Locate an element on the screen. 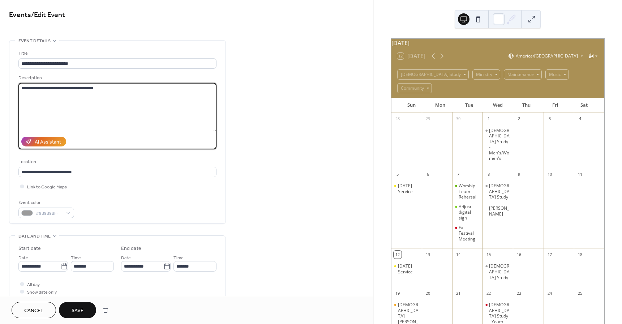 This screenshot has height=324, width=622. span: Link to Google Maps is located at coordinates (47, 187).